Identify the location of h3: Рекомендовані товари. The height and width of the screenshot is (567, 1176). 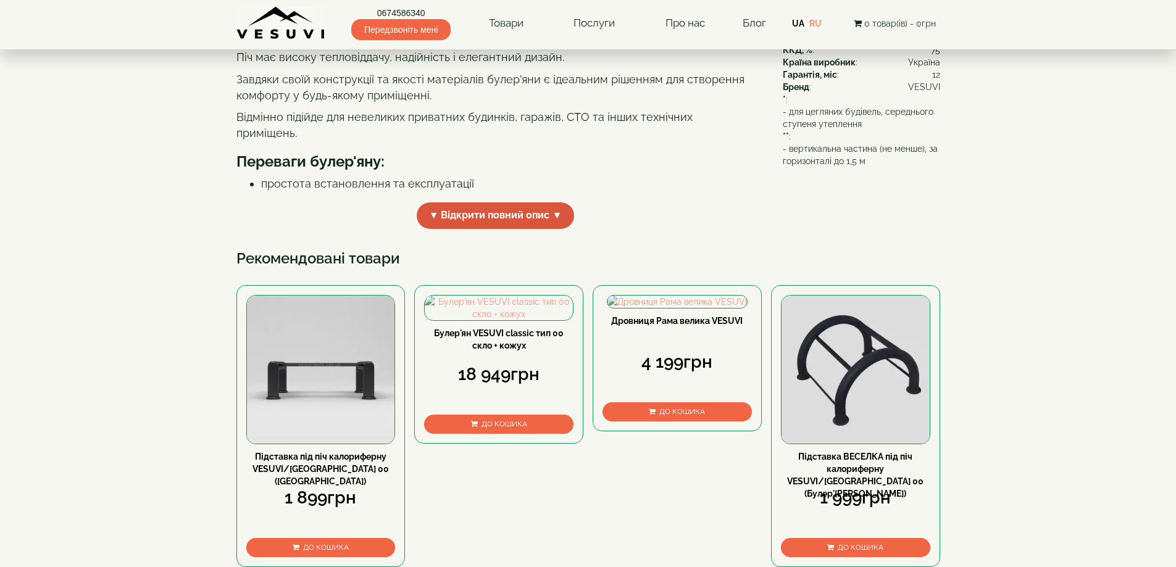
(588, 259).